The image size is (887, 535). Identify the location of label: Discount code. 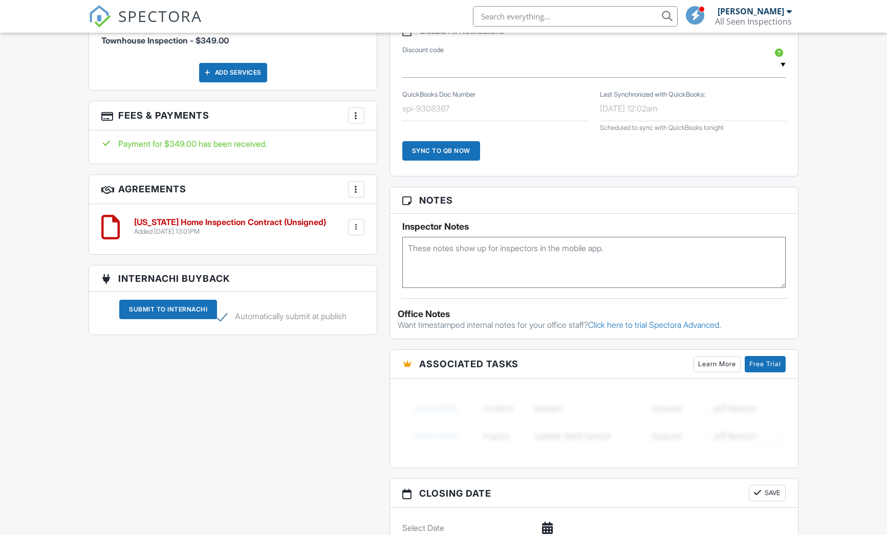
(423, 50).